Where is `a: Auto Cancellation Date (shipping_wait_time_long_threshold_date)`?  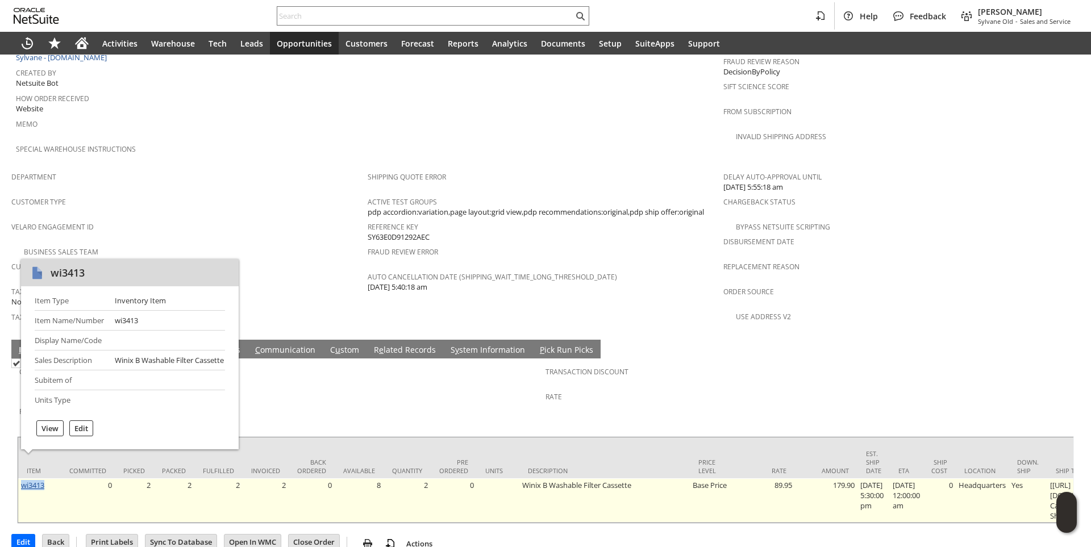 a: Auto Cancellation Date (shipping_wait_time_long_threshold_date) is located at coordinates (492, 277).